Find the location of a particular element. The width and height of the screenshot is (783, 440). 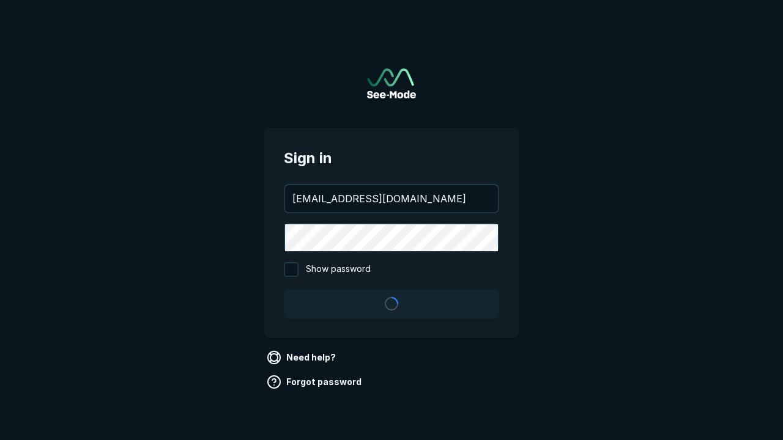

input: your@email.com is located at coordinates (391, 199).